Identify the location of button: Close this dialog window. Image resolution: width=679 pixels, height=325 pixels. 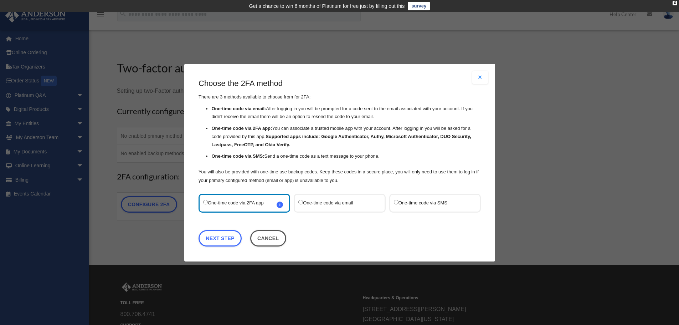
(268, 238).